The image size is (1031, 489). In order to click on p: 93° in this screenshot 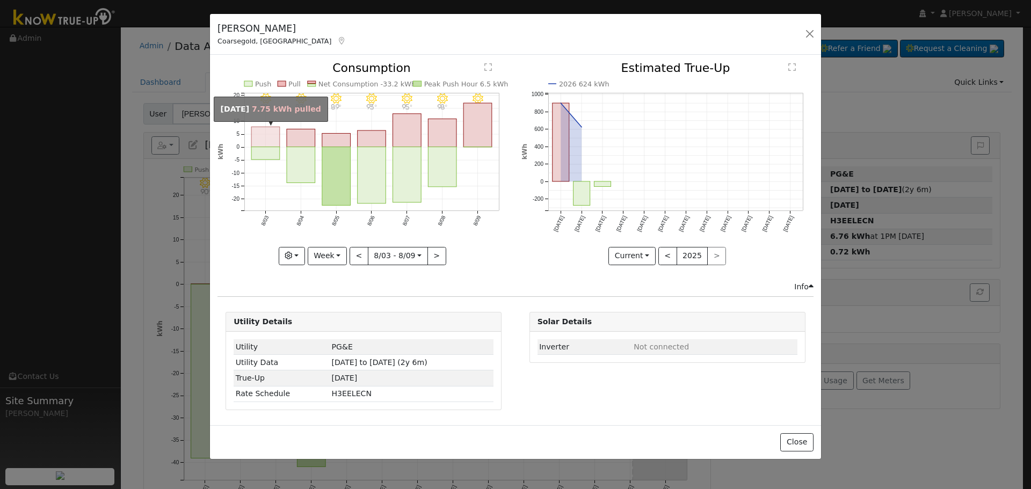, I will do `click(372, 107)`.